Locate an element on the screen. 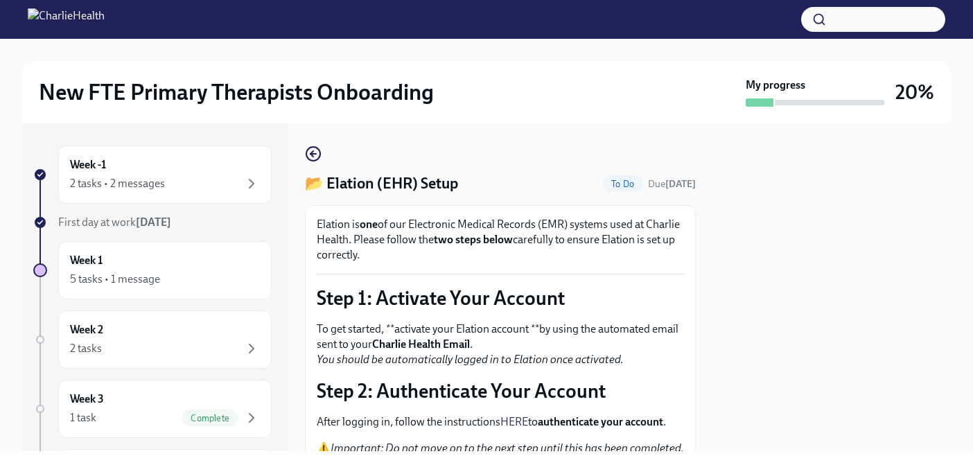 The image size is (973, 465). a: Week -12 tasks • 2 messages is located at coordinates (152, 175).